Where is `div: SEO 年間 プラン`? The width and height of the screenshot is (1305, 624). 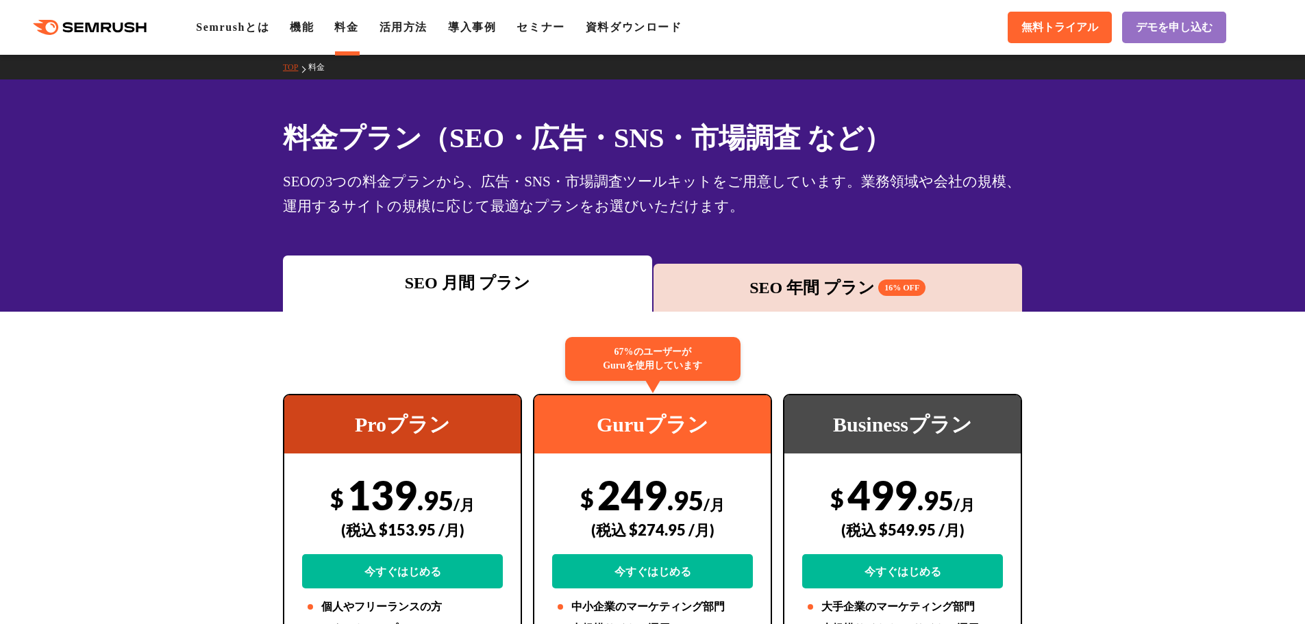 div: SEO 年間 プラン is located at coordinates (838, 288).